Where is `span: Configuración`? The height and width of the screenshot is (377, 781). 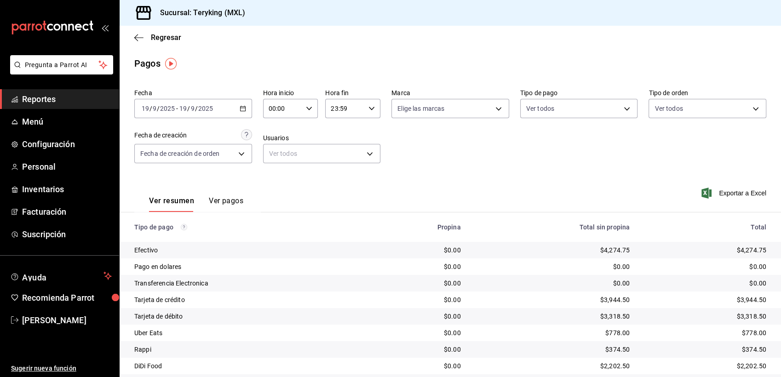
span: Configuración is located at coordinates (67, 144).